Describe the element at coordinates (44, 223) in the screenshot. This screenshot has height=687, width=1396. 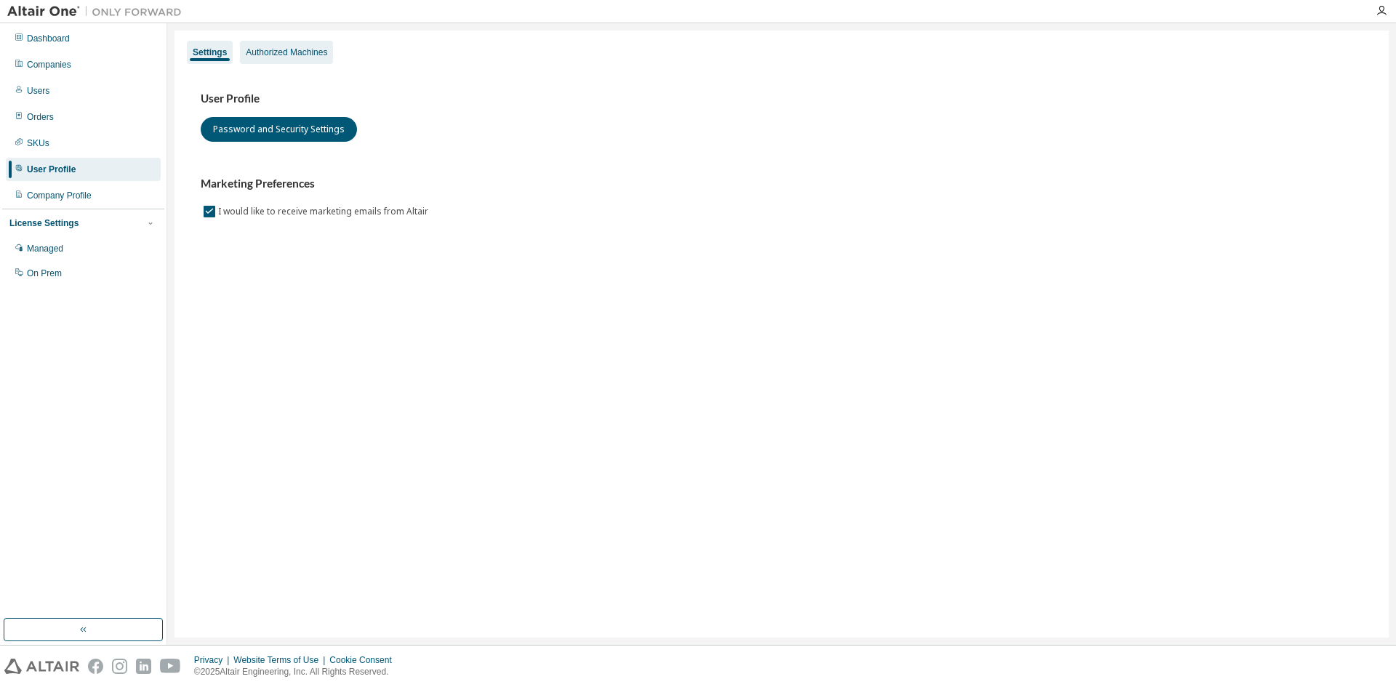
I see `div: License Settings` at that location.